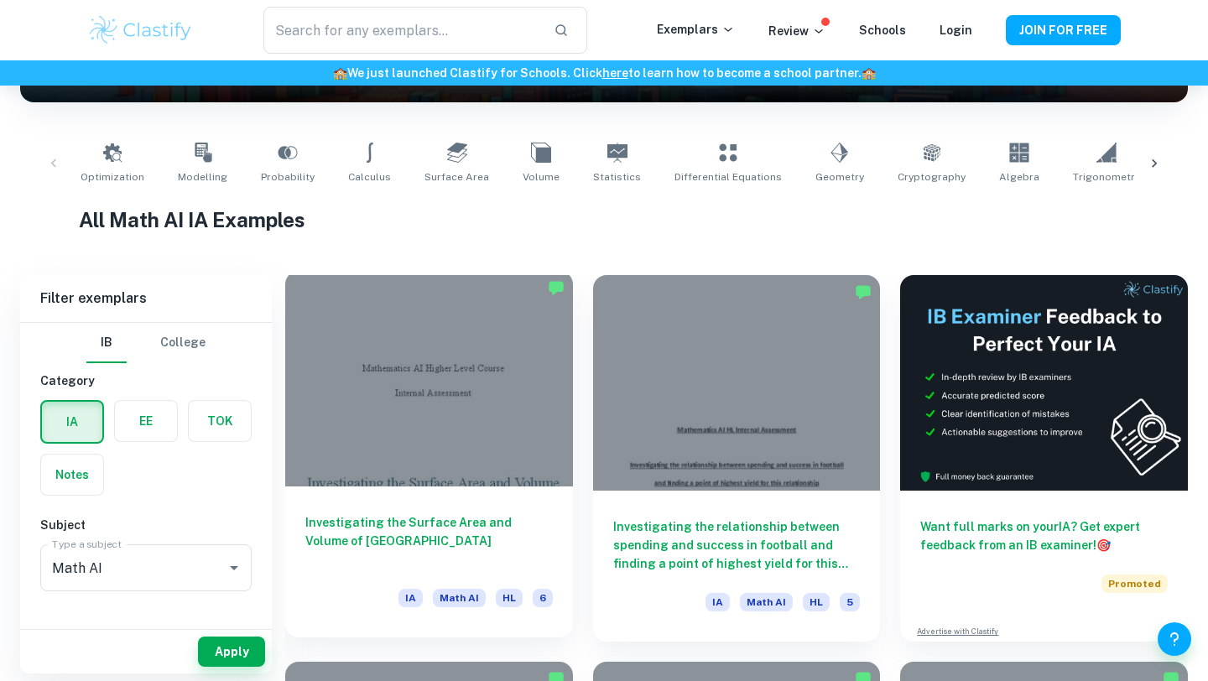  I want to click on button: Notes, so click(72, 475).